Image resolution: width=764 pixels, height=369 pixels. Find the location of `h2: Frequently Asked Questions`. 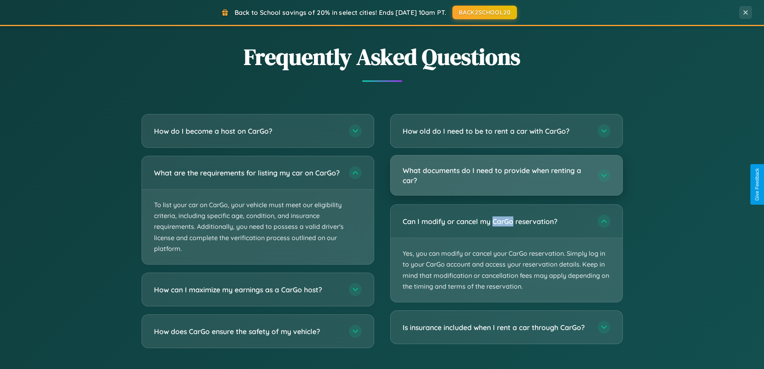

h2: Frequently Asked Questions is located at coordinates (382, 57).